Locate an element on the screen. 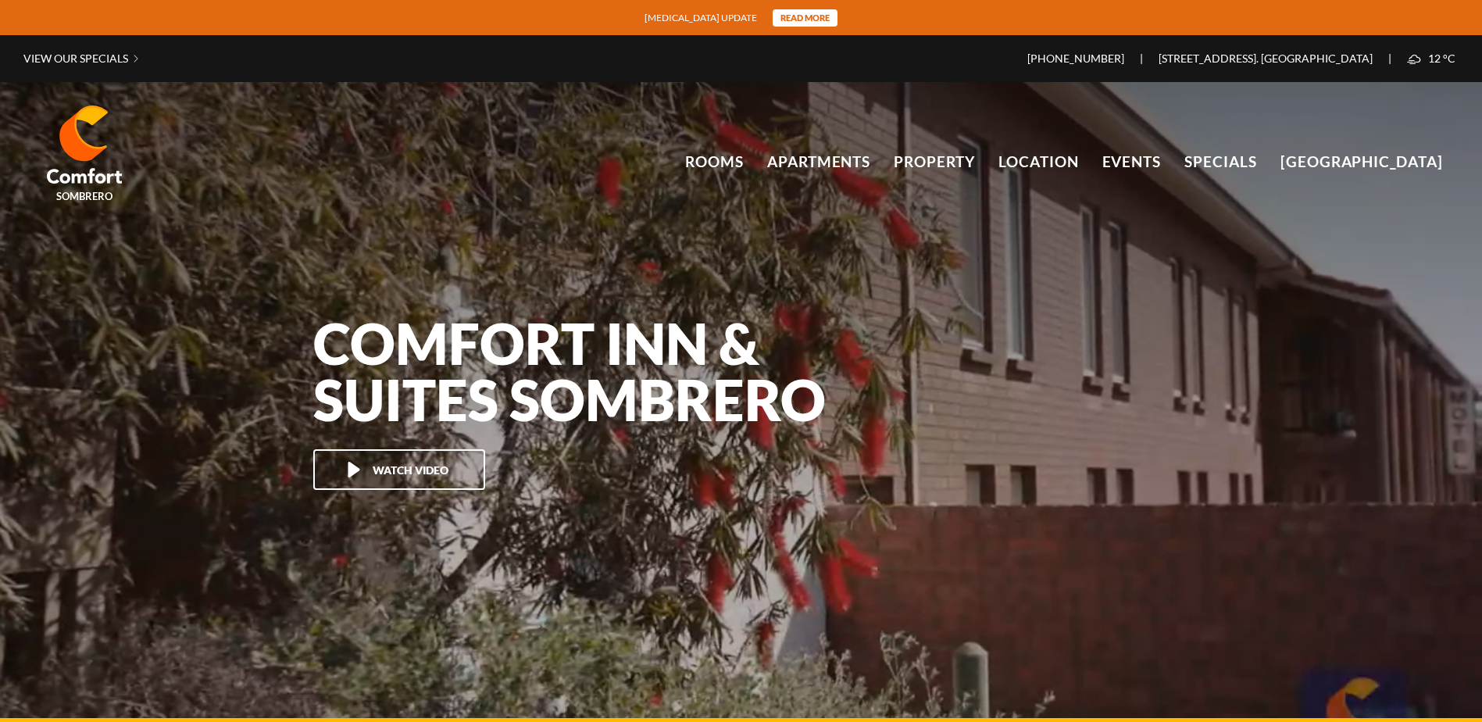 This screenshot has height=722, width=1482. span: 12 °C is located at coordinates (1423, 58).